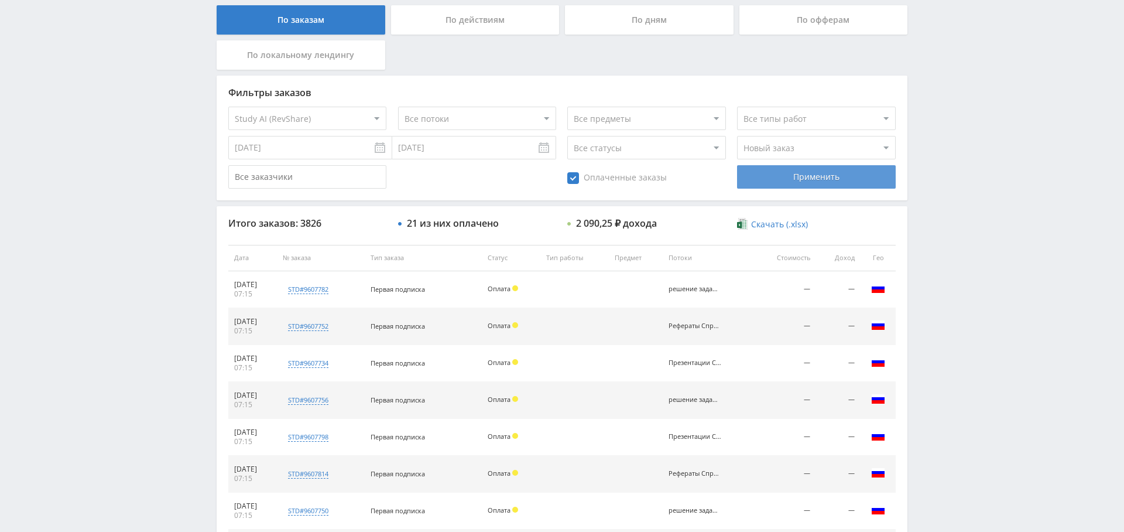  I want to click on th: Статус, so click(511, 258).